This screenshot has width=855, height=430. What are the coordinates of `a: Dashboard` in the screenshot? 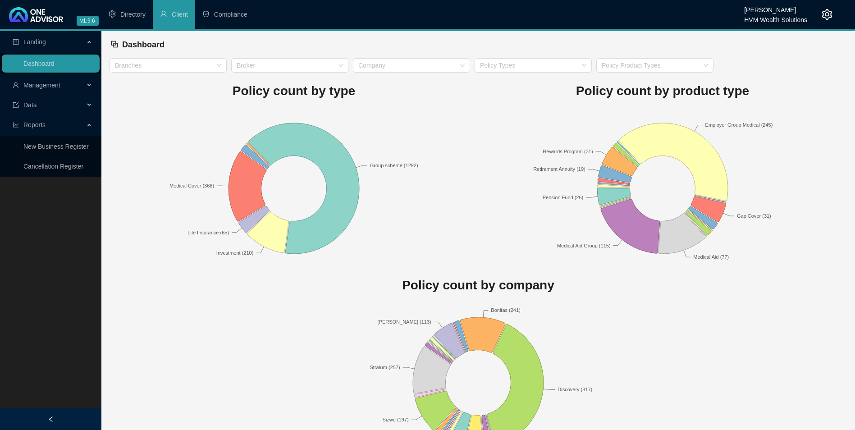 It's located at (39, 64).